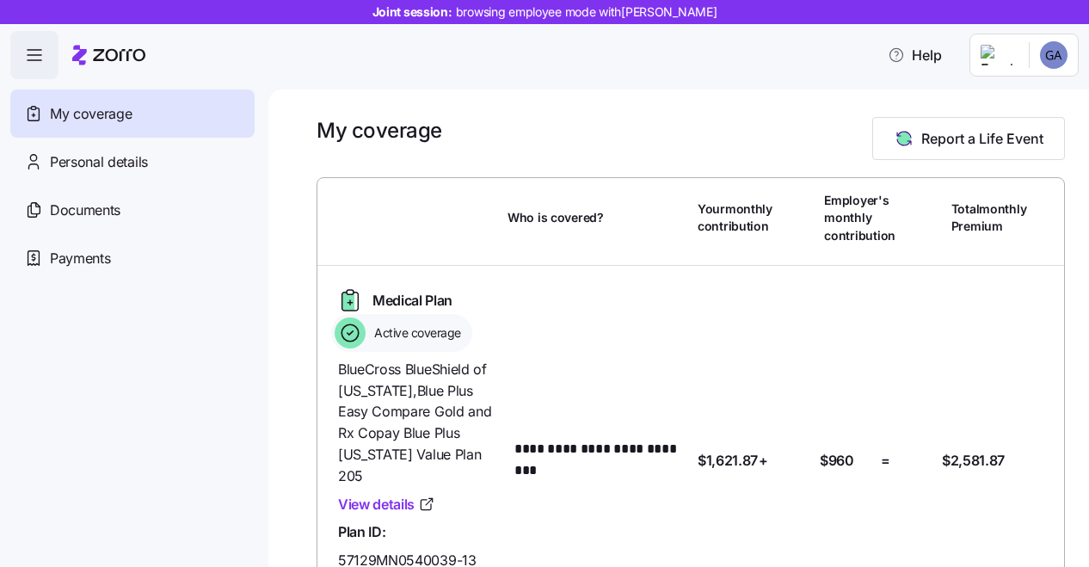 The height and width of the screenshot is (567, 1089). What do you see at coordinates (132, 210) in the screenshot?
I see `a: Documents` at bounding box center [132, 210].